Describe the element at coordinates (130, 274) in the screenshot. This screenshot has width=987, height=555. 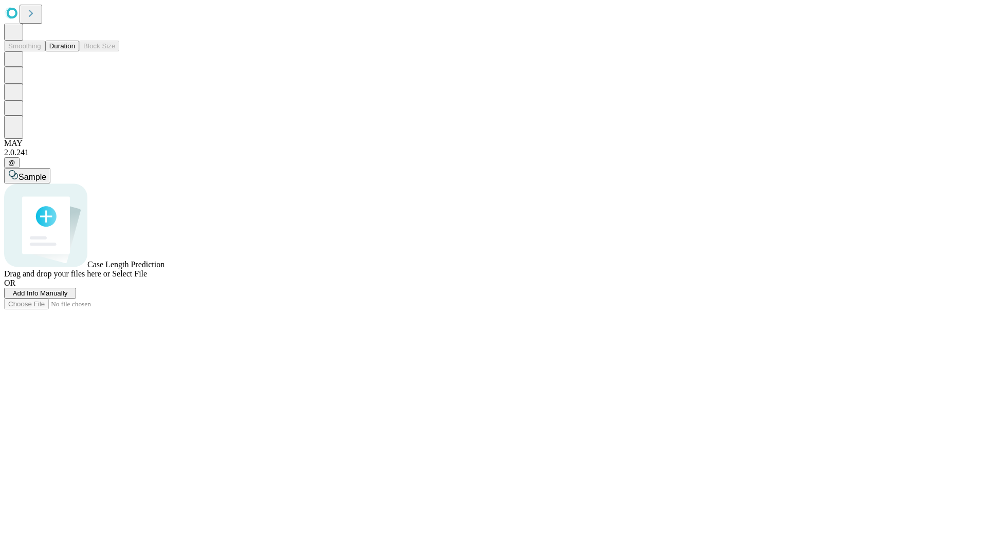
I see `span: Select File` at that location.